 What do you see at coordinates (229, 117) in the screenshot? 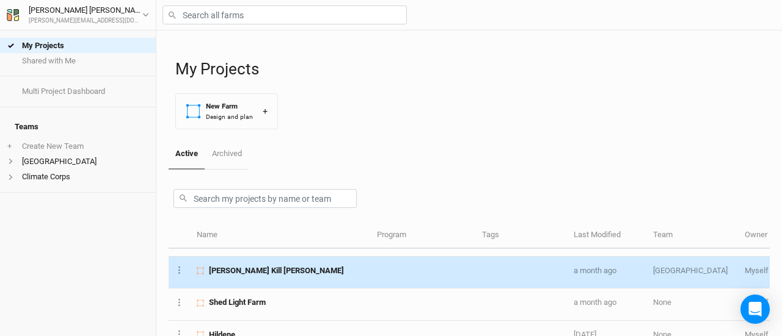
I see `div: Design and plan` at bounding box center [229, 117].